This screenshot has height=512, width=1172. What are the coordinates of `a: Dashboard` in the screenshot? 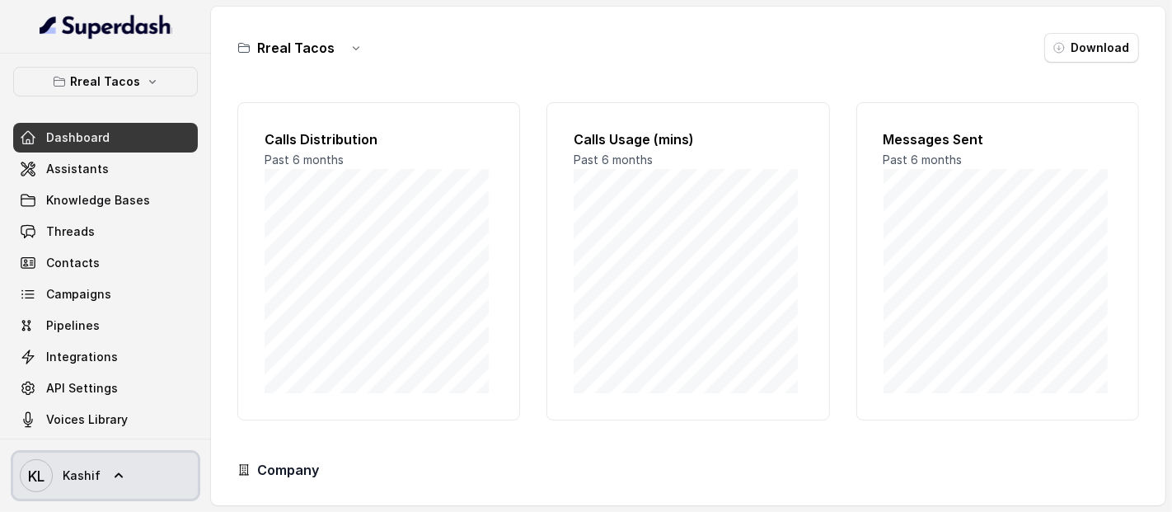 It's located at (106, 138).